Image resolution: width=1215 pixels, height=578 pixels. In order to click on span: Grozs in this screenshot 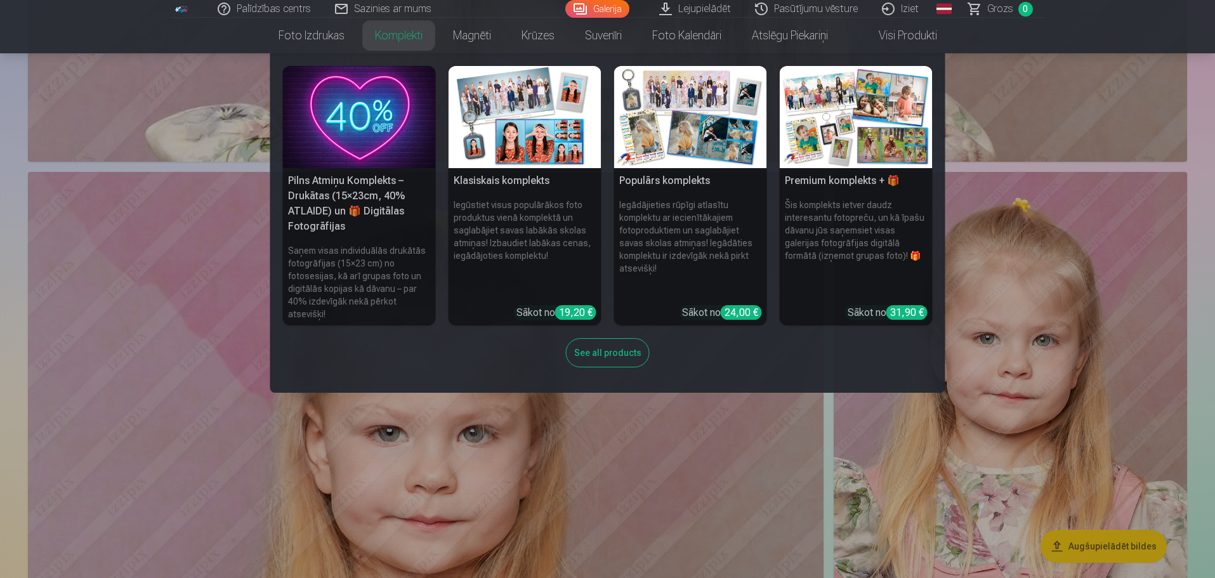, I will do `click(1000, 9)`.